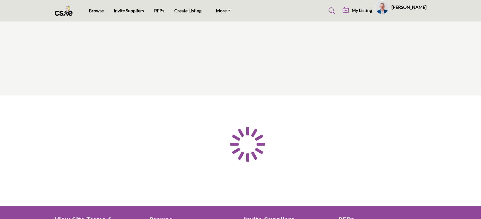 The width and height of the screenshot is (481, 219). What do you see at coordinates (188, 10) in the screenshot?
I see `a: Create Listing` at bounding box center [188, 10].